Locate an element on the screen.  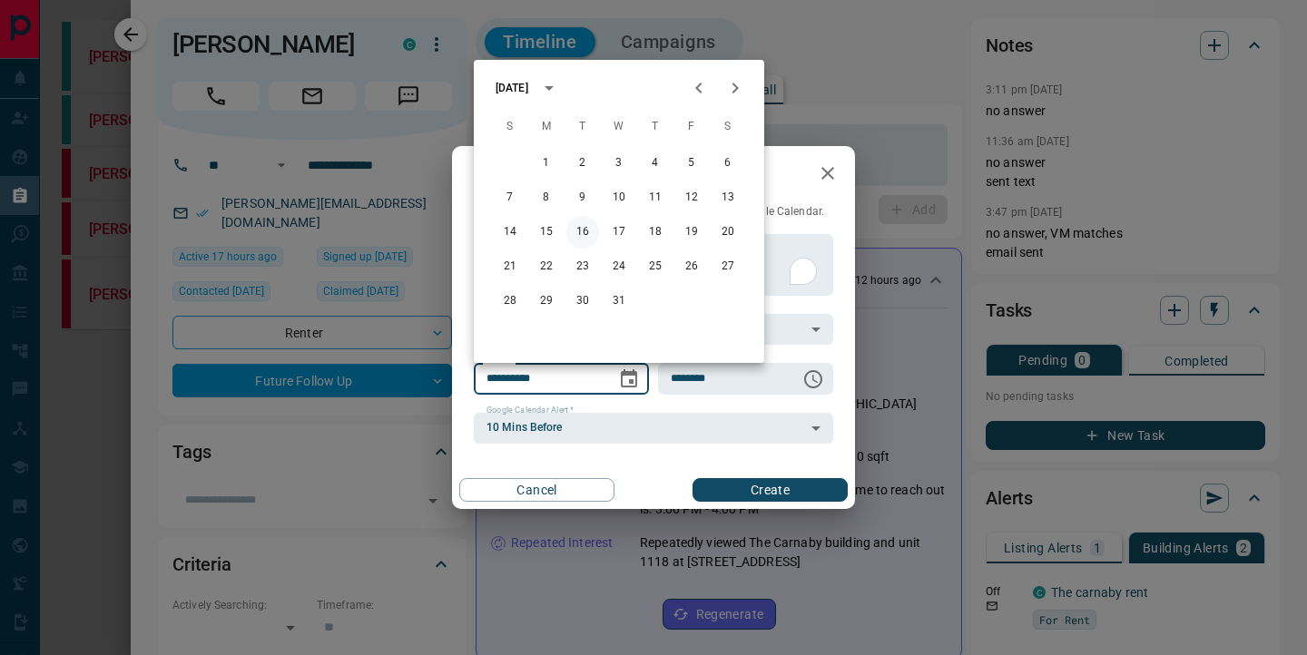
button: 18 is located at coordinates (655, 232).